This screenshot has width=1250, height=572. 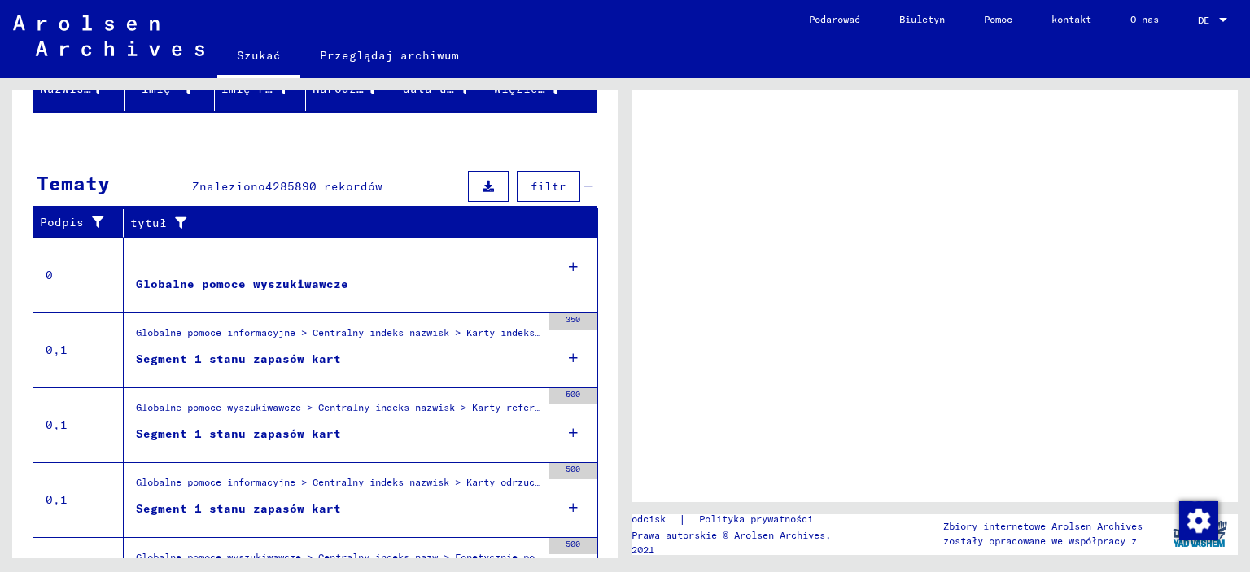 I want to click on font: Globalne pomoce wyszukiwawcze > Centralny indeks nazwisk > Karty referencyjne i oryginały znalezi..., so click(x=583, y=407).